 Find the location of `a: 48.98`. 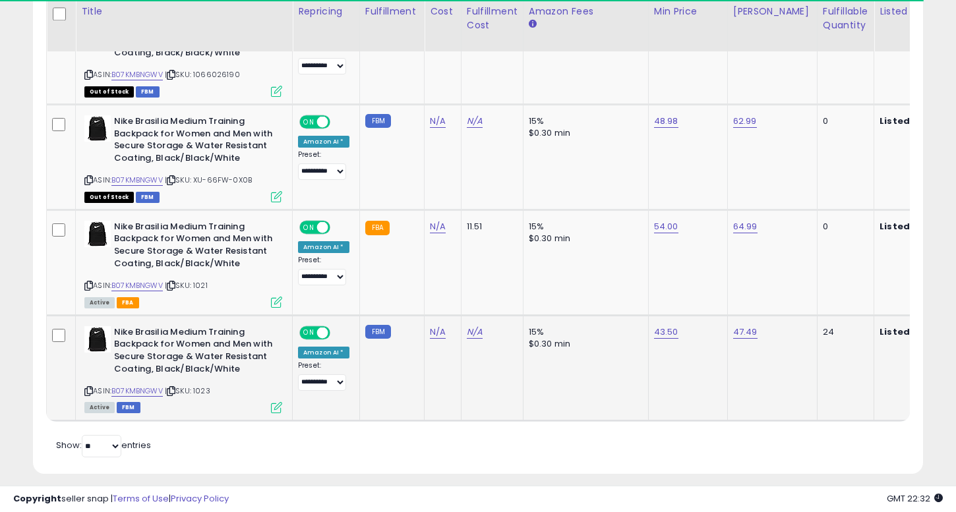

a: 48.98 is located at coordinates (666, 121).